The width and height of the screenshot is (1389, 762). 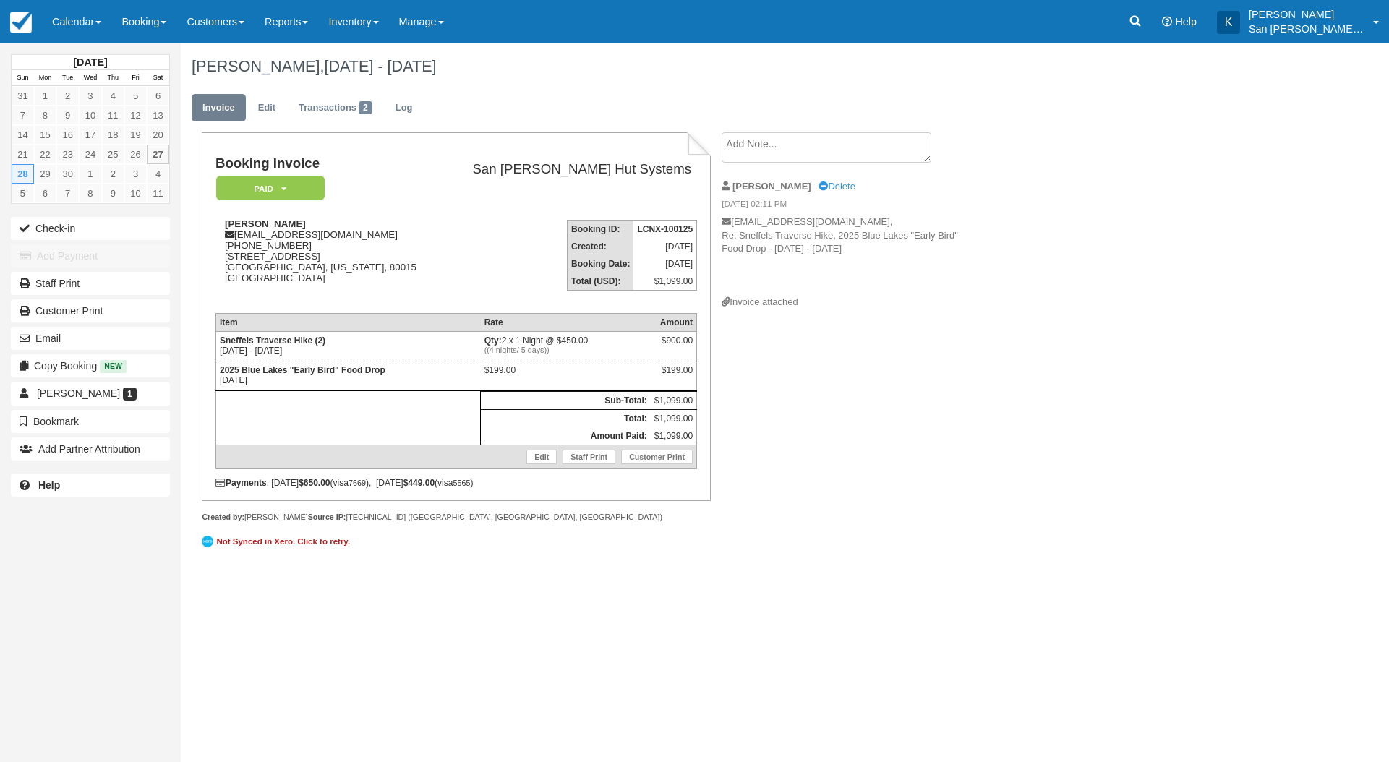 I want to click on th: Tue, so click(x=67, y=78).